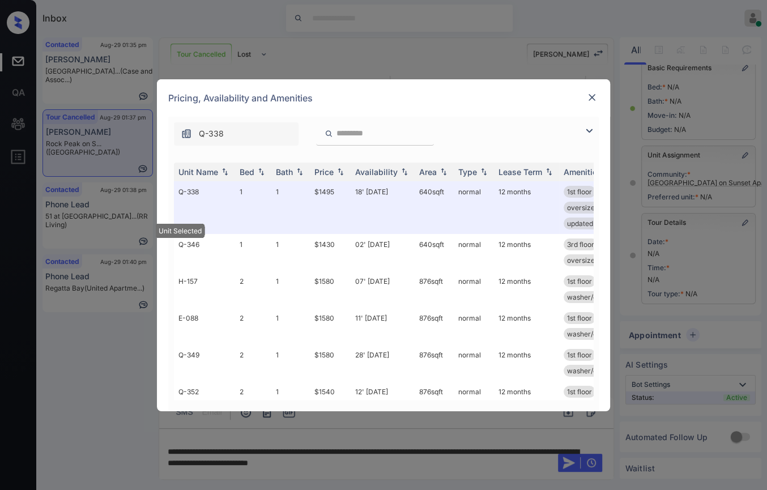 This screenshot has width=767, height=490. What do you see at coordinates (205, 400) in the screenshot?
I see `td: Q-352` at bounding box center [205, 400].